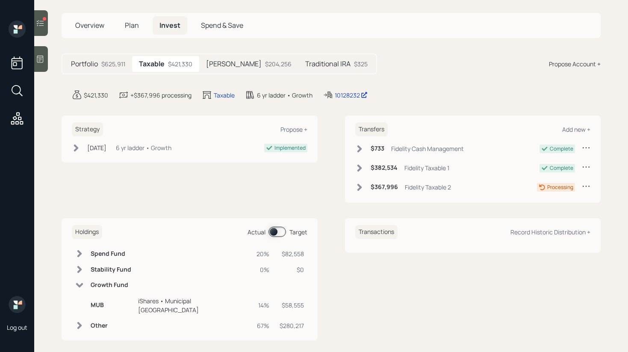 Image resolution: width=628 pixels, height=352 pixels. I want to click on div: 10128232, so click(351, 95).